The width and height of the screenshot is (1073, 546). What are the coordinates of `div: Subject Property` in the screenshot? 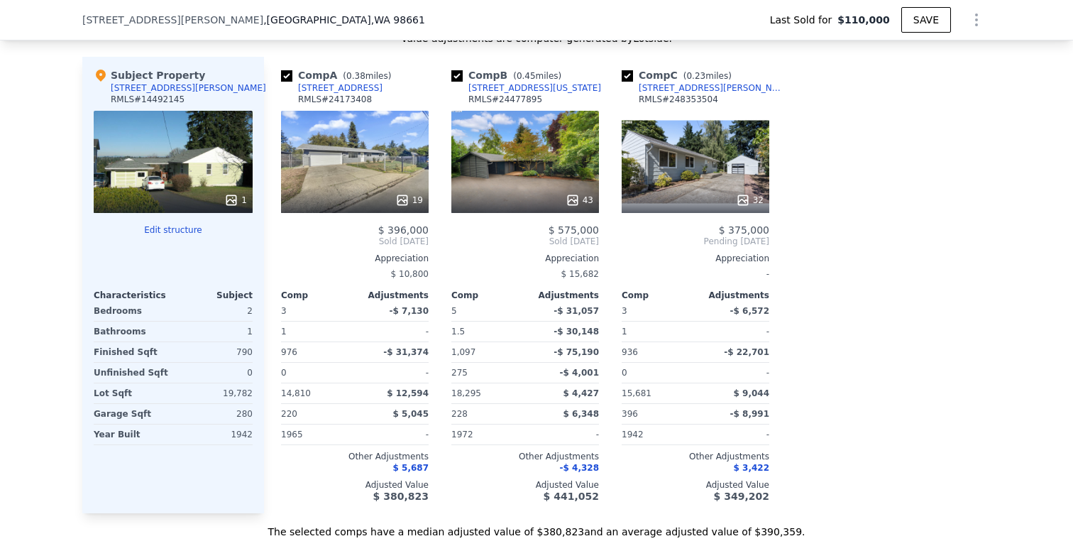 It's located at (149, 75).